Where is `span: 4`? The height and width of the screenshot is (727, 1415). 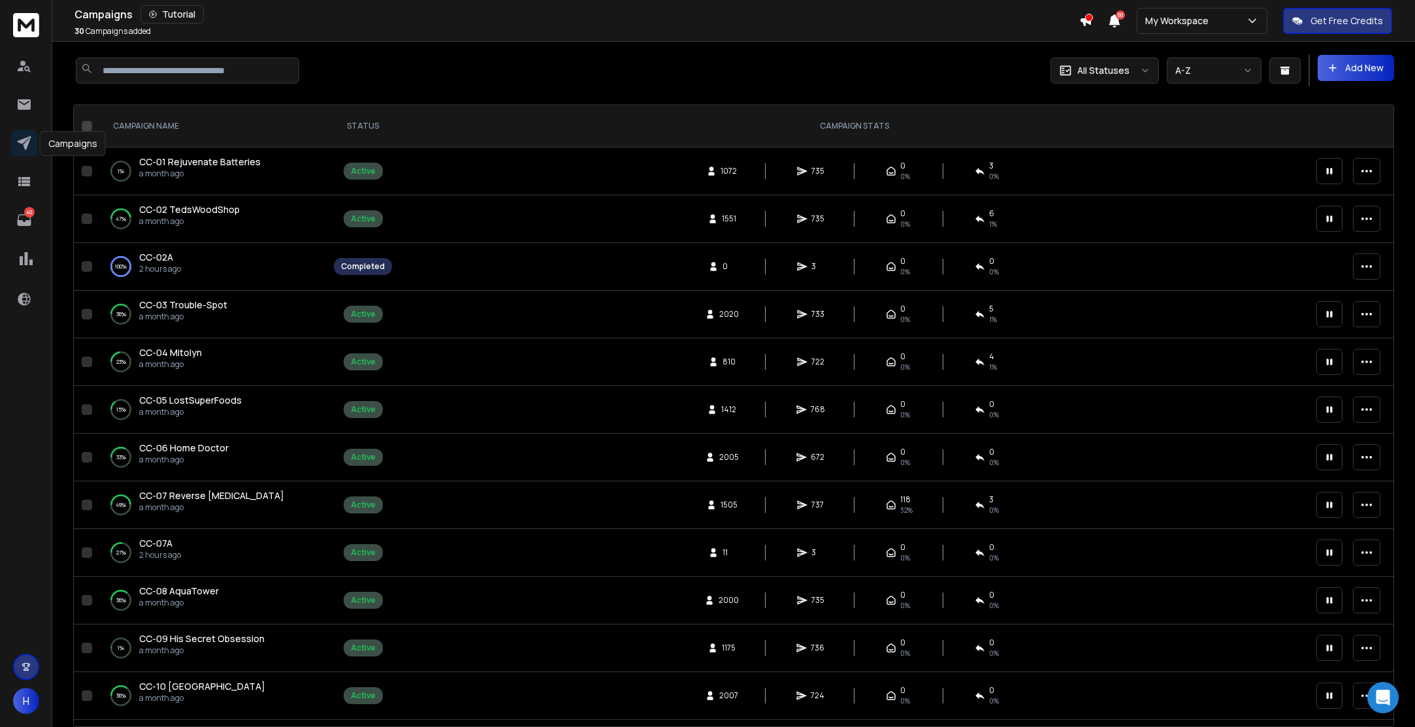
span: 4 is located at coordinates (992, 357).